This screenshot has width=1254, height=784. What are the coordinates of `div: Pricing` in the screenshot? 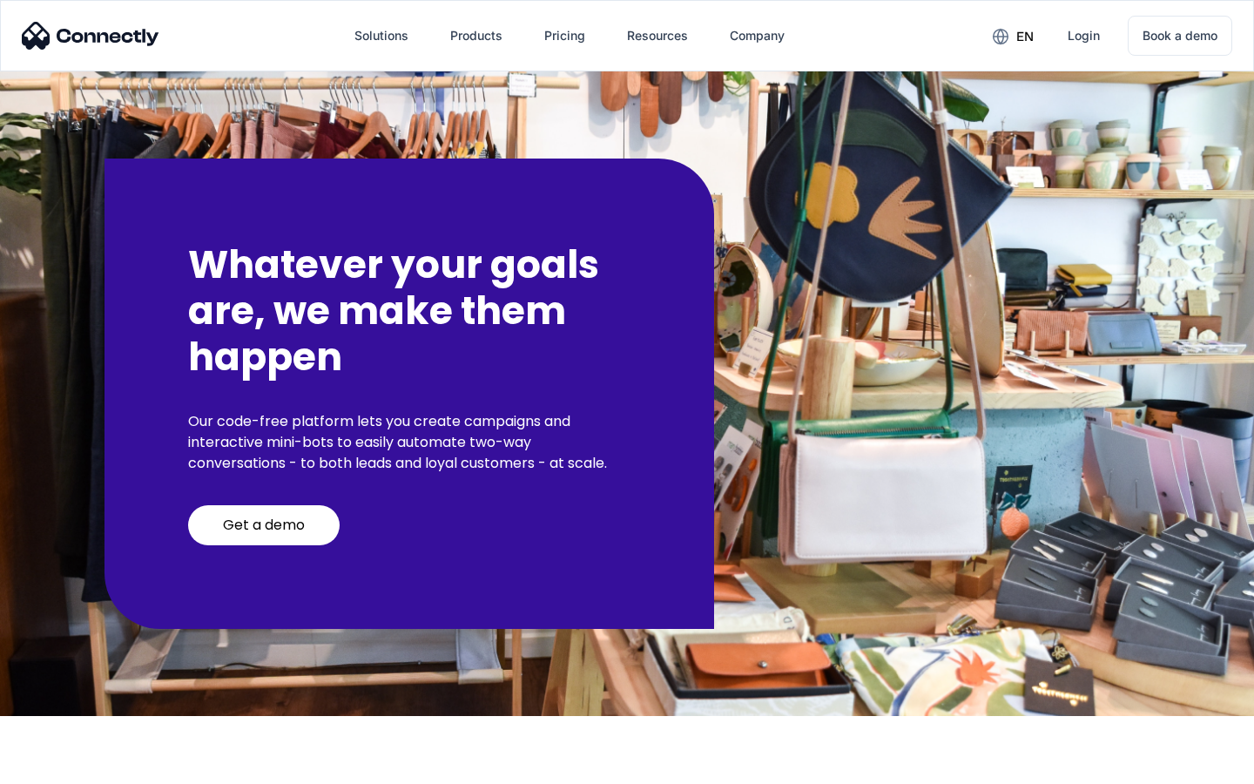 It's located at (564, 36).